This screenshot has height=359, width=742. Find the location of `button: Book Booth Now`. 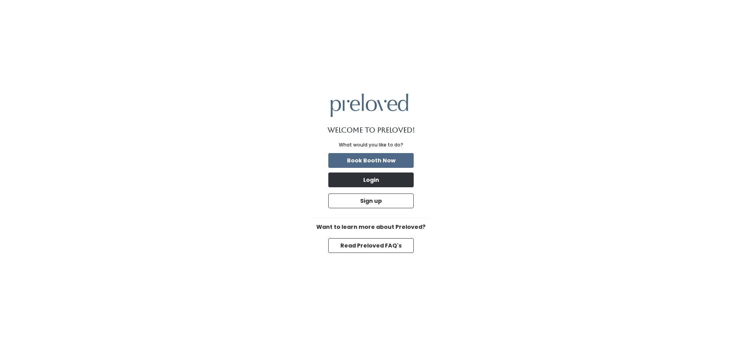

button: Book Booth Now is located at coordinates (371, 160).